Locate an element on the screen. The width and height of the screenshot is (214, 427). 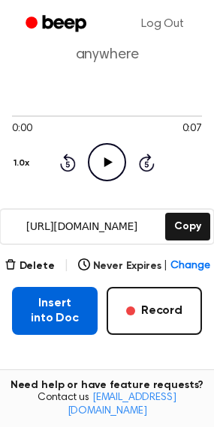
button: Record is located at coordinates (154, 311).